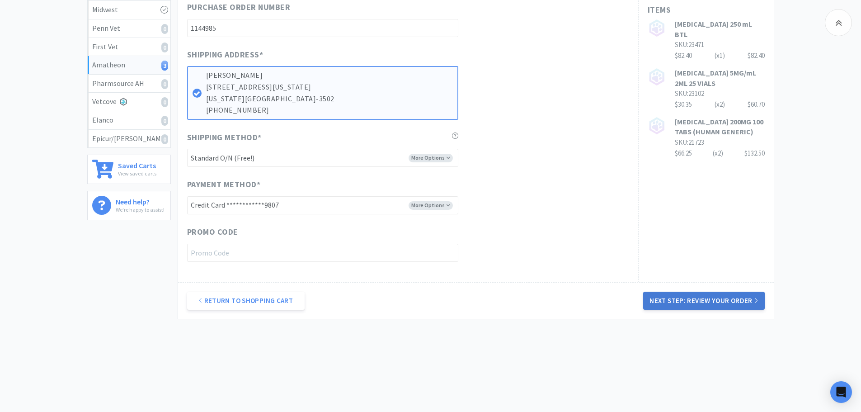  Describe the element at coordinates (841, 392) in the screenshot. I see `div: Open Intercom Messenger` at that location.